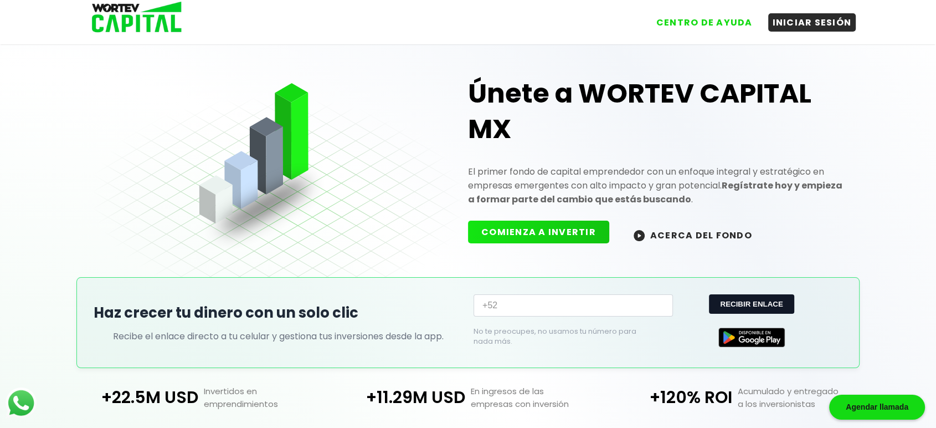 This screenshot has height=428, width=936. Describe the element at coordinates (704, 22) in the screenshot. I see `button: CENTRO DE AYUDA` at that location.